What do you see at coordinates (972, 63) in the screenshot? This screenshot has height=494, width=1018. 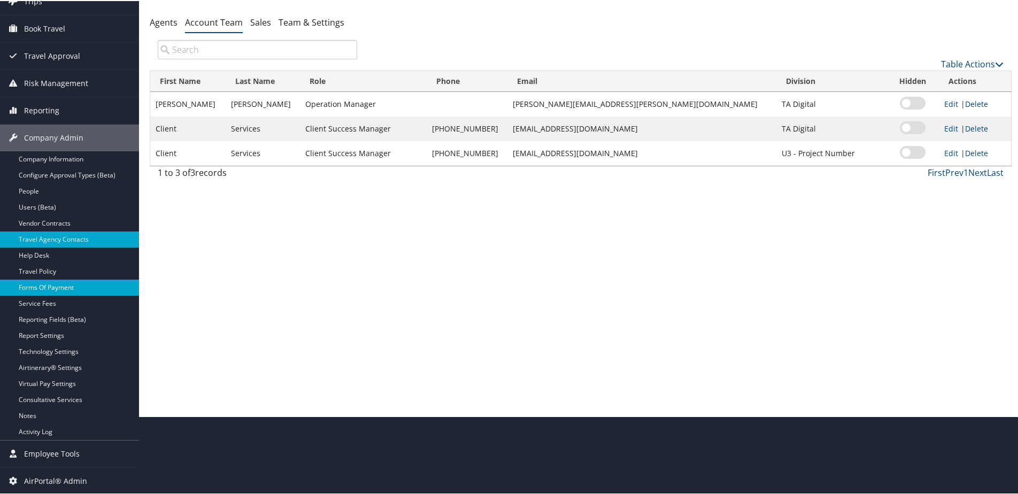 I see `a: Table Actions` at bounding box center [972, 63].